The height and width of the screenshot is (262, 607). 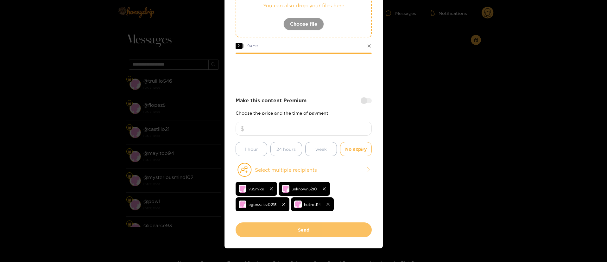 I want to click on button: Send, so click(x=304, y=230).